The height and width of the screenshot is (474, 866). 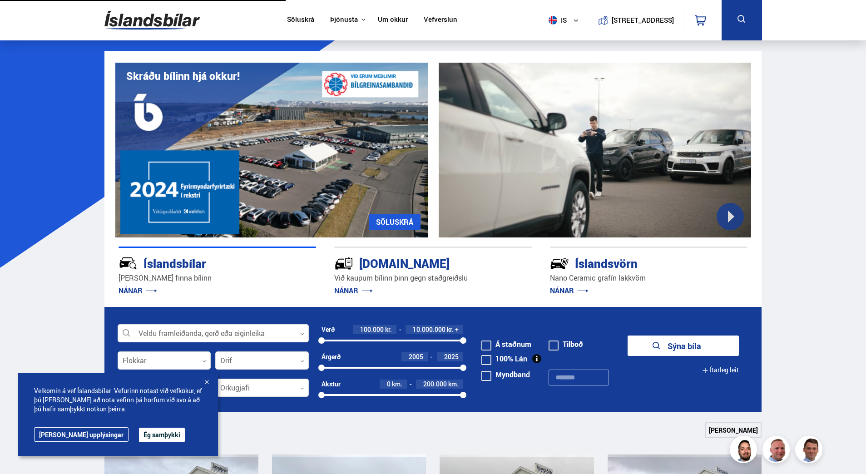 I want to click on div: Íslandsbílar, so click(x=201, y=262).